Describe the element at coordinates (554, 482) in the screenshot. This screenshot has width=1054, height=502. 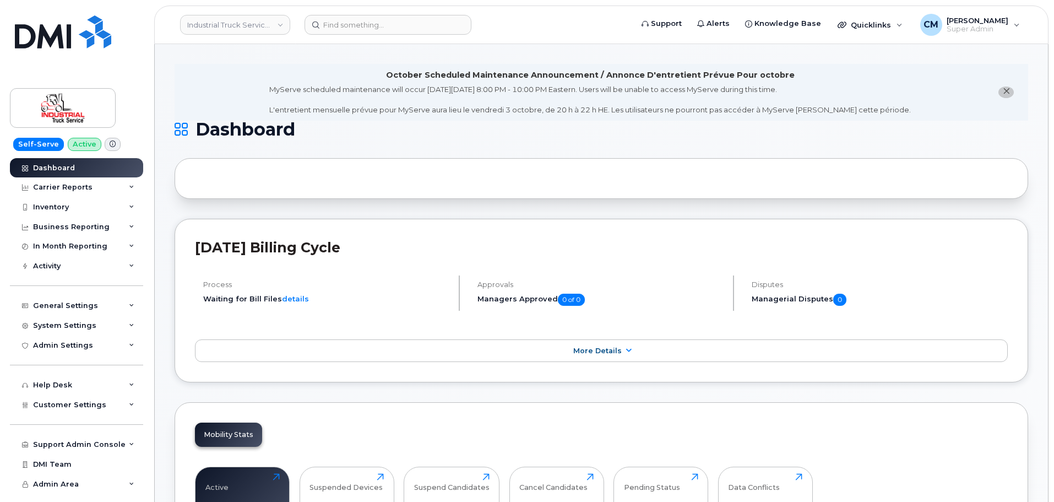
I see `div: Cancel Candidates` at that location.